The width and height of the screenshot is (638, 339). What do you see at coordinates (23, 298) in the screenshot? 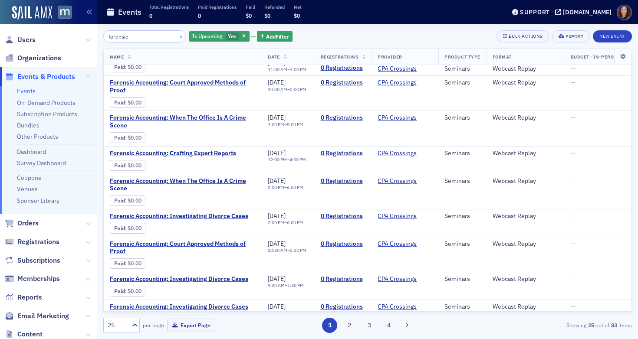
I see `a: Reports` at bounding box center [23, 298].